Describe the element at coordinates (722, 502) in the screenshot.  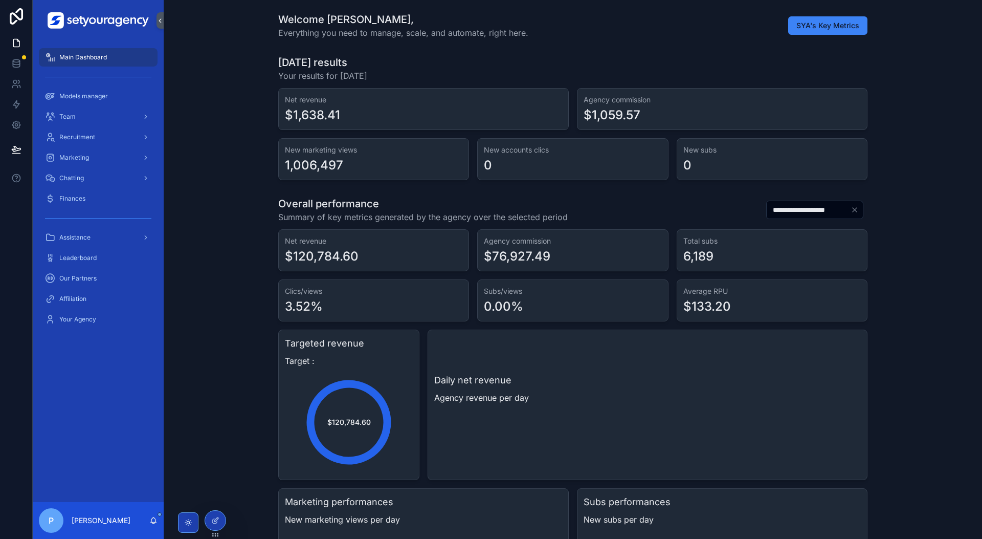
I see `h3: Subs performances` at that location.